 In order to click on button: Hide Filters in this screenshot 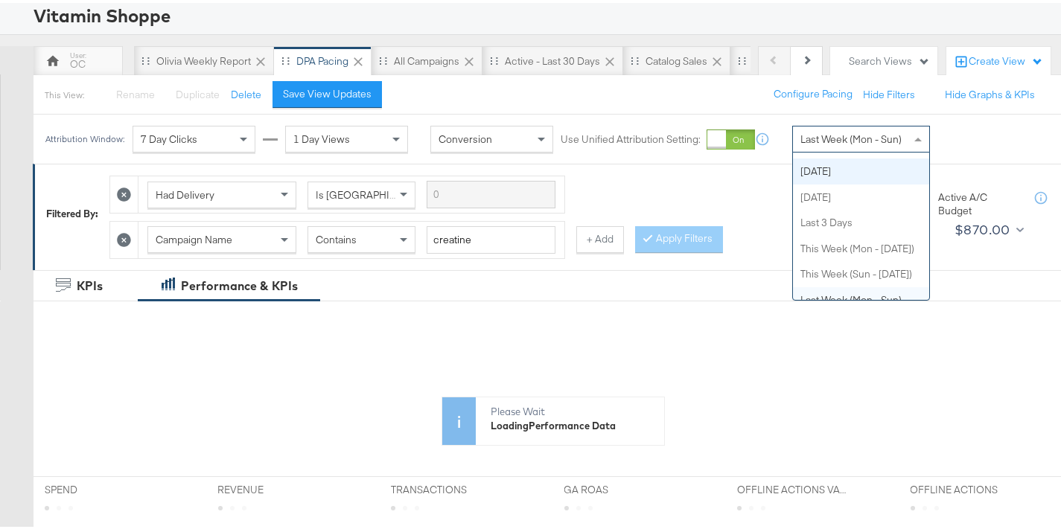, I will do `click(889, 92)`.